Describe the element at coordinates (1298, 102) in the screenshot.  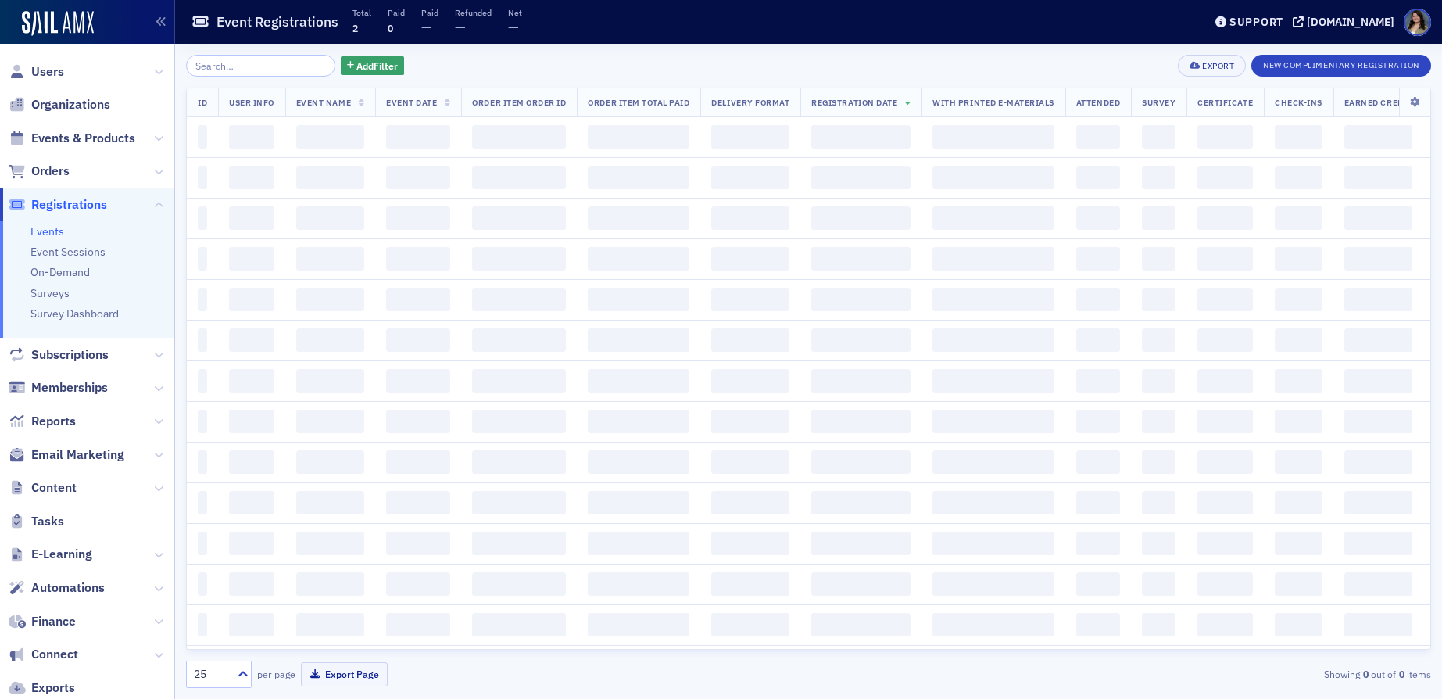
I see `span: Check-Ins` at that location.